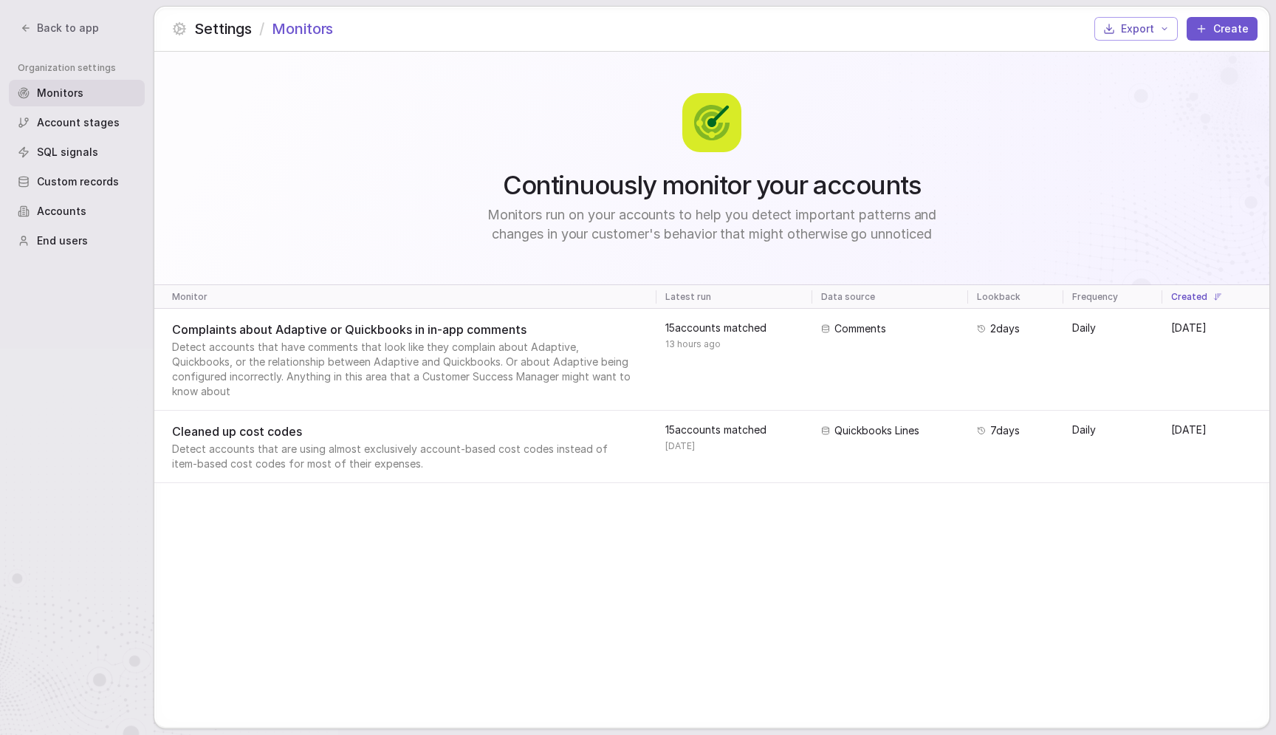 The image size is (1276, 735). What do you see at coordinates (1095, 297) in the screenshot?
I see `span: Frequency` at bounding box center [1095, 297].